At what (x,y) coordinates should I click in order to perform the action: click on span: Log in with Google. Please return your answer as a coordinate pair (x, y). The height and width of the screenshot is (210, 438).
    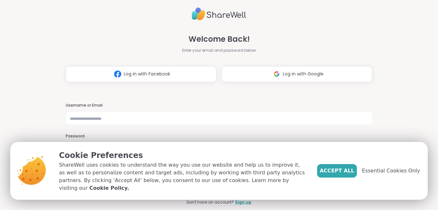
    Looking at the image, I should click on (303, 74).